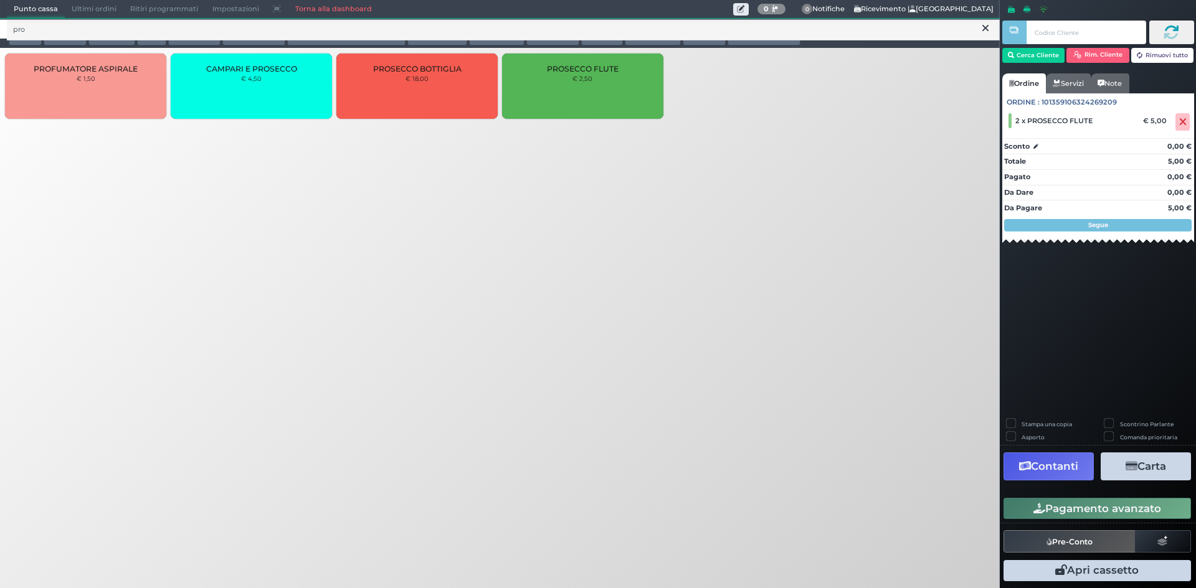  What do you see at coordinates (417, 68) in the screenshot?
I see `span: PROSECCO BOTTIGLIA` at bounding box center [417, 68].